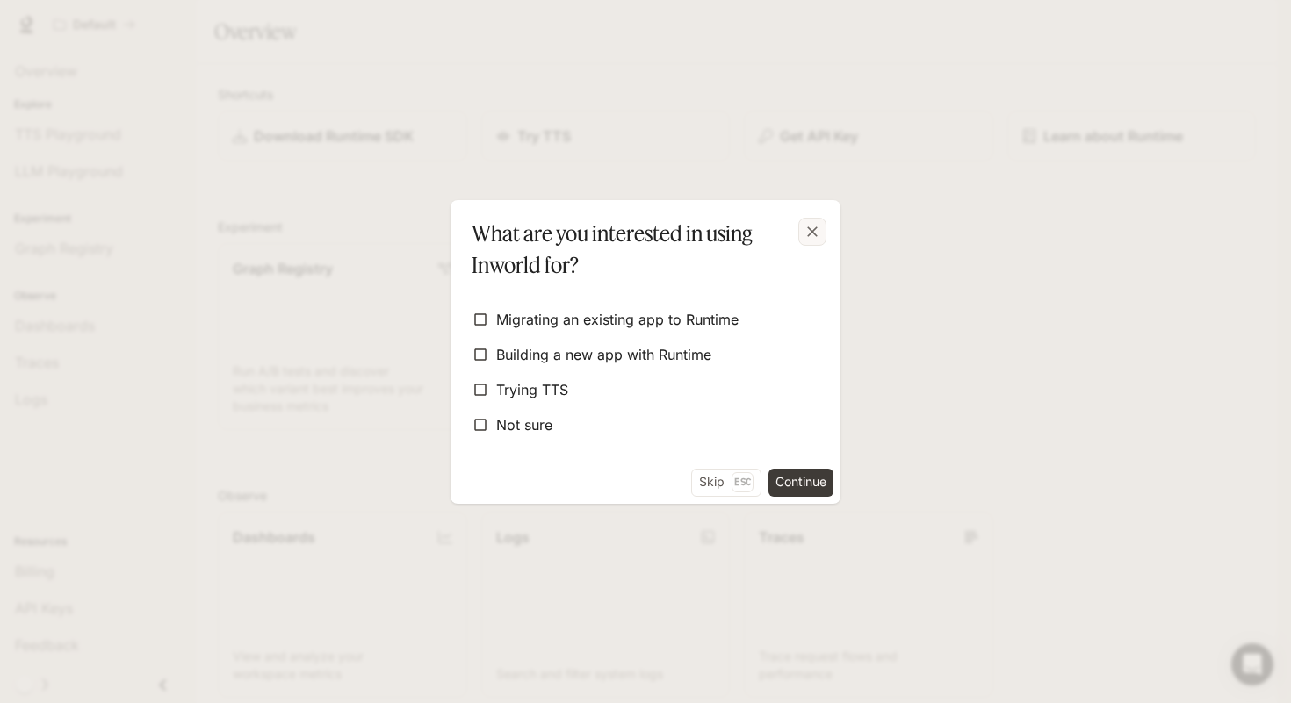  What do you see at coordinates (726, 483) in the screenshot?
I see `button: SkipEsc` at bounding box center [726, 483].